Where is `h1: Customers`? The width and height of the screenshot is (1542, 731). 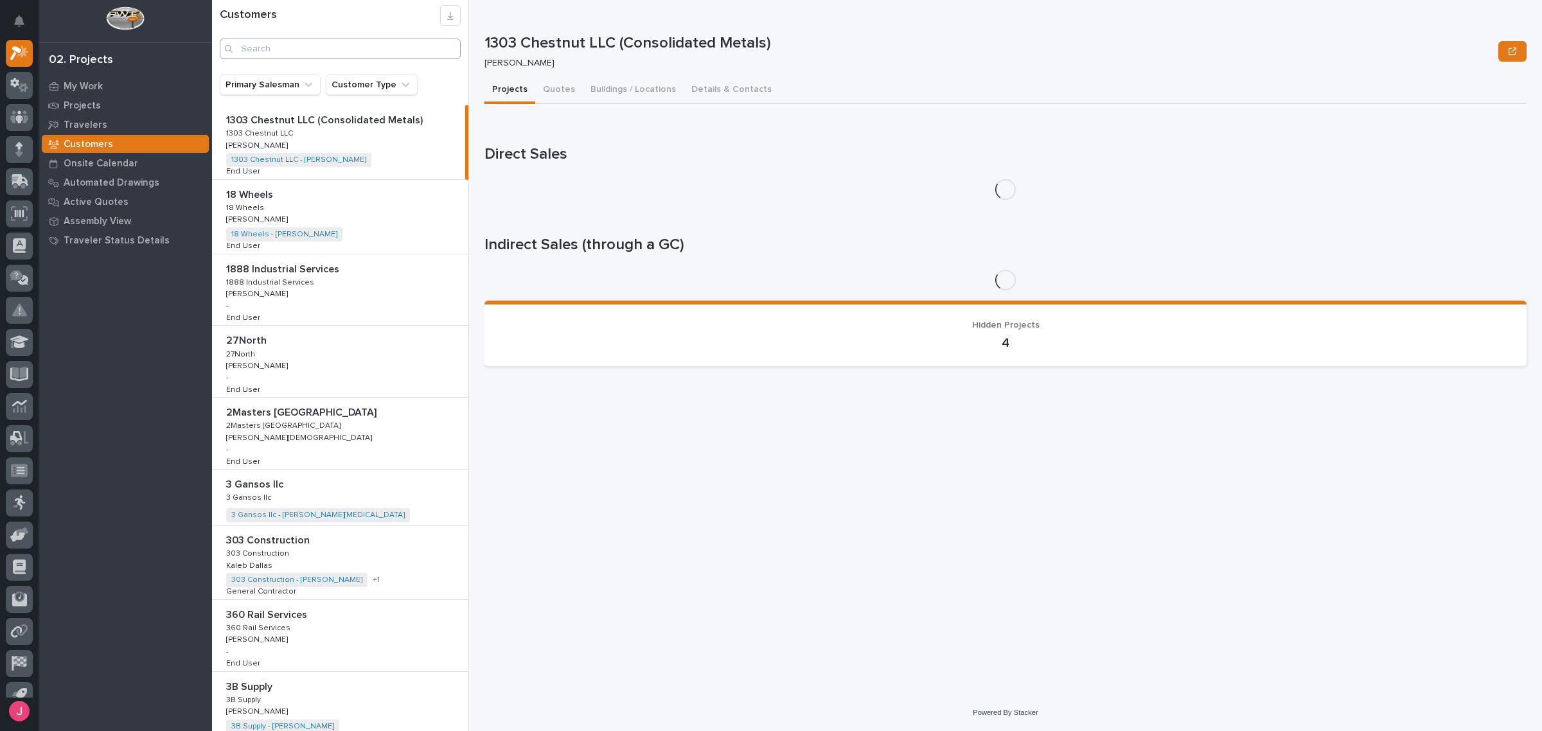
h1: Customers is located at coordinates (330, 15).